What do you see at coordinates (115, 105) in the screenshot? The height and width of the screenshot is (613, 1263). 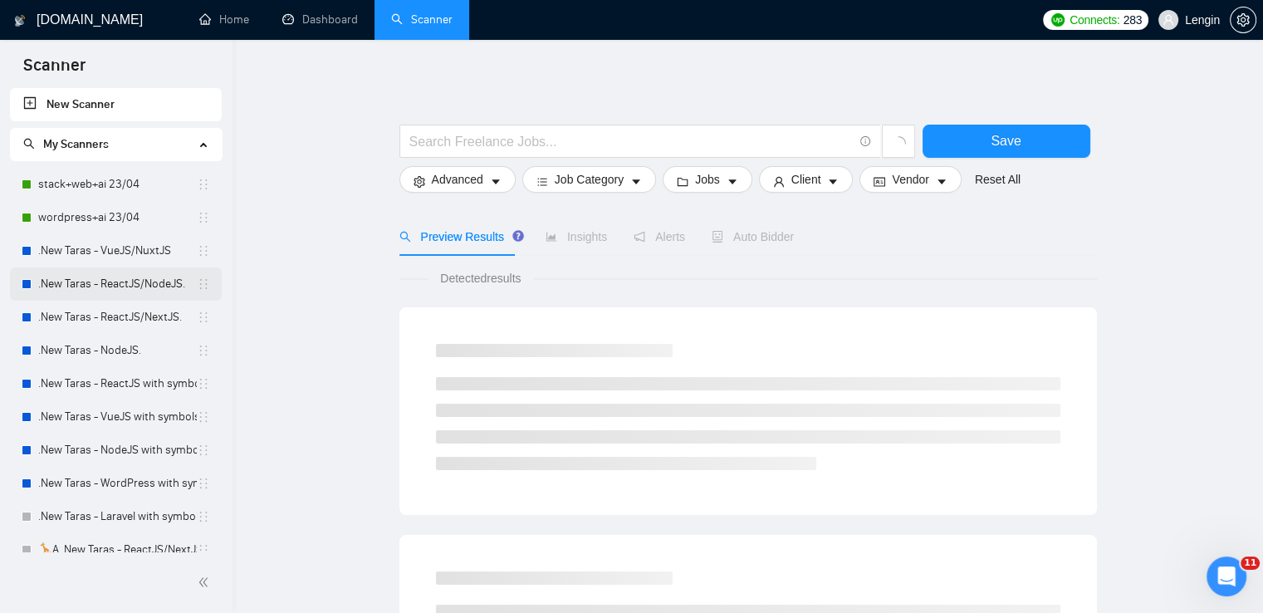 I see `a: New Scanner` at bounding box center [115, 105].